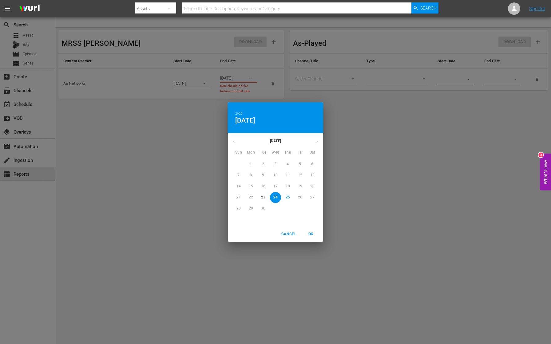 This screenshot has height=344, width=551. Describe the element at coordinates (311, 234) in the screenshot. I see `button: OK` at that location.